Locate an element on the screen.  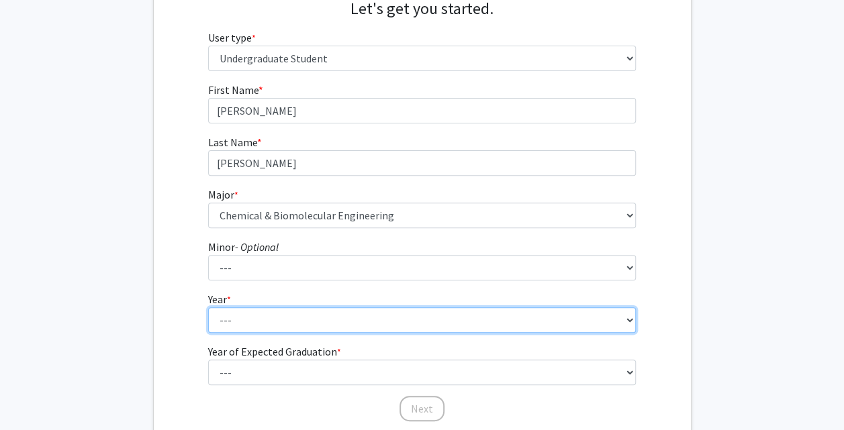
span: Last Name is located at coordinates (232, 142).